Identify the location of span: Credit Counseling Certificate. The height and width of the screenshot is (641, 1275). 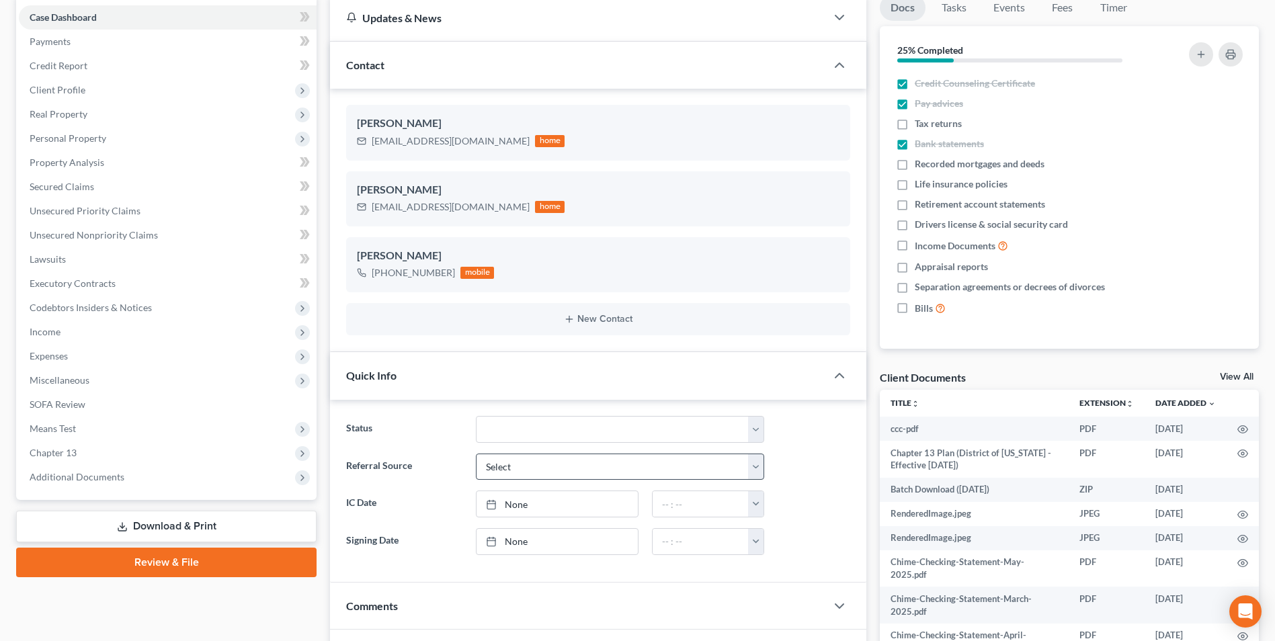
(975, 83).